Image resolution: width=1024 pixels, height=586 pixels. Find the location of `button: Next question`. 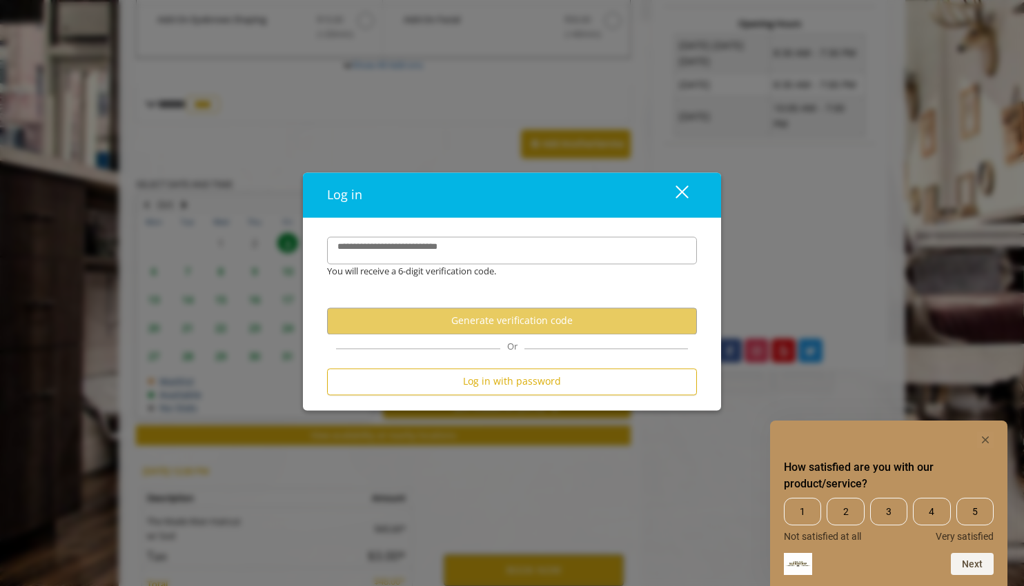

button: Next question is located at coordinates (972, 564).